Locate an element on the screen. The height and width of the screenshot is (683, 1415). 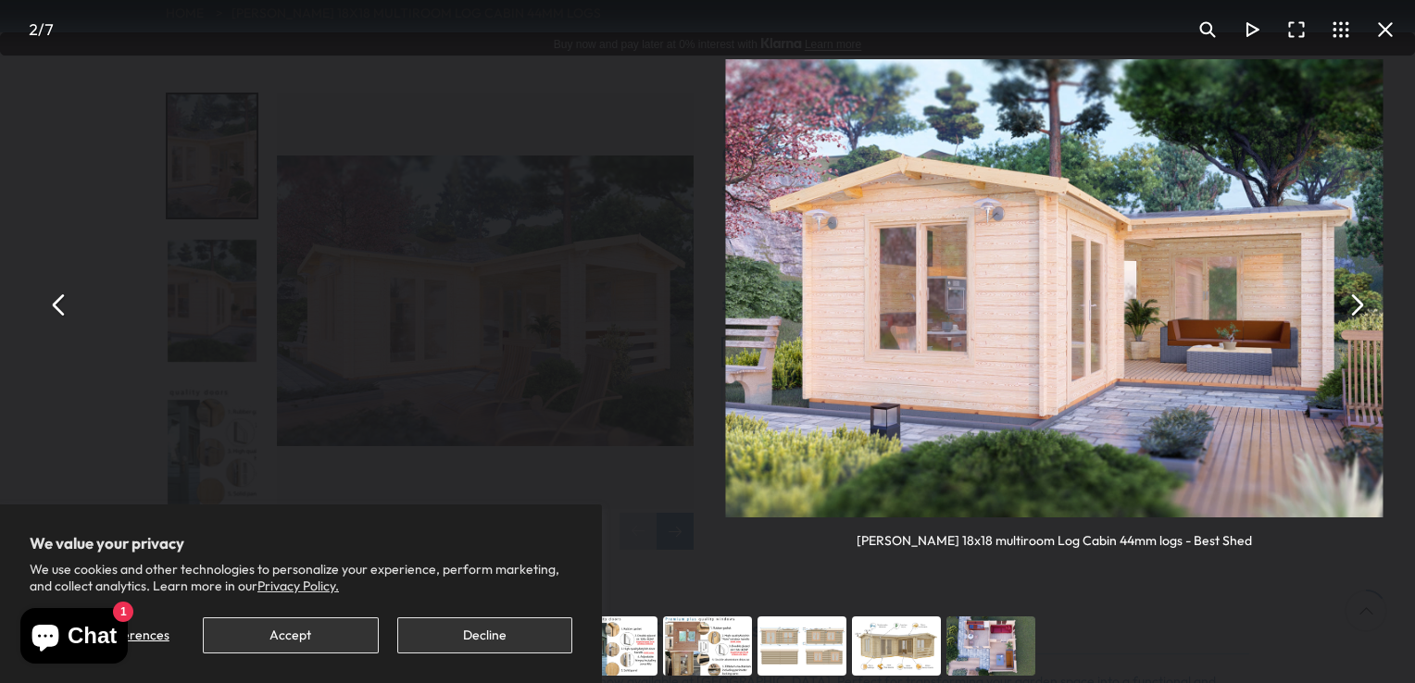
h2: We value your privacy is located at coordinates (301, 544).